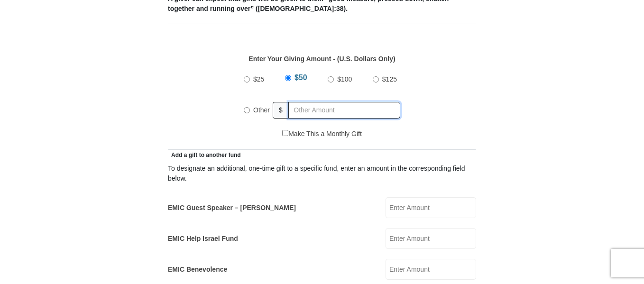  What do you see at coordinates (344, 79) in the screenshot?
I see `span: $100` at bounding box center [344, 79].